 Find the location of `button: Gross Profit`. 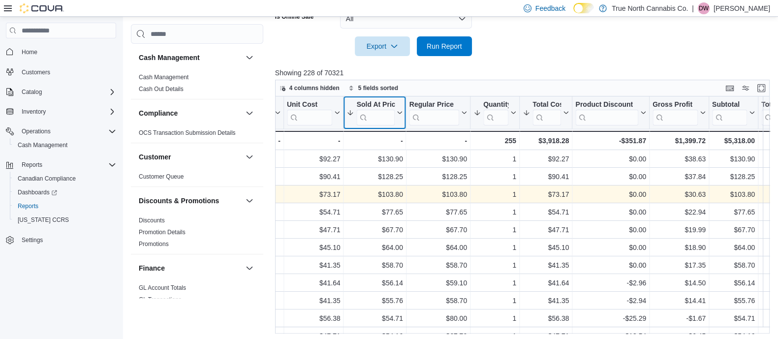

button: Gross Profit is located at coordinates (679, 113).